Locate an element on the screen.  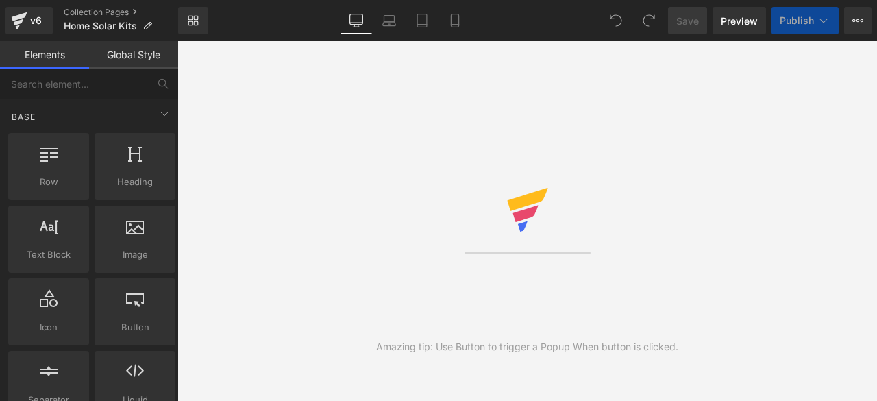
a: v6 is located at coordinates (29, 21).